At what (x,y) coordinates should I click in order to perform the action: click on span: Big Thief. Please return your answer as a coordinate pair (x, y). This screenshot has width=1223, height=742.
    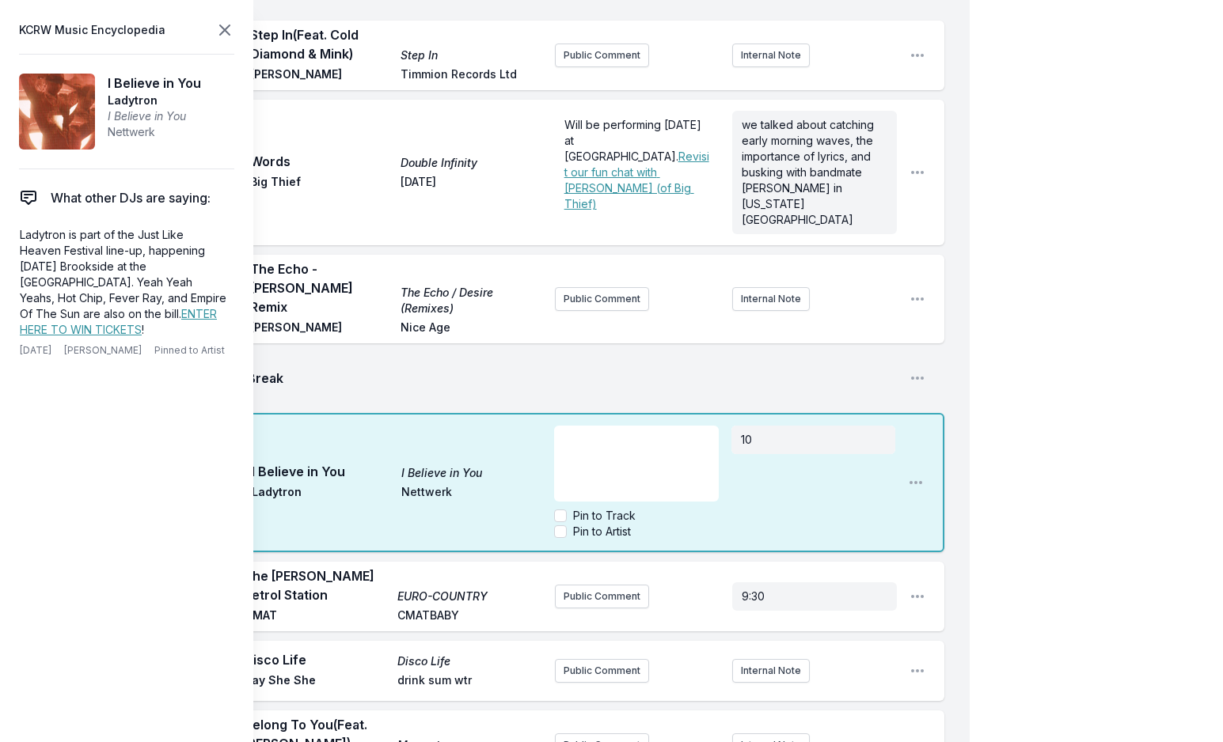
    Looking at the image, I should click on (320, 184).